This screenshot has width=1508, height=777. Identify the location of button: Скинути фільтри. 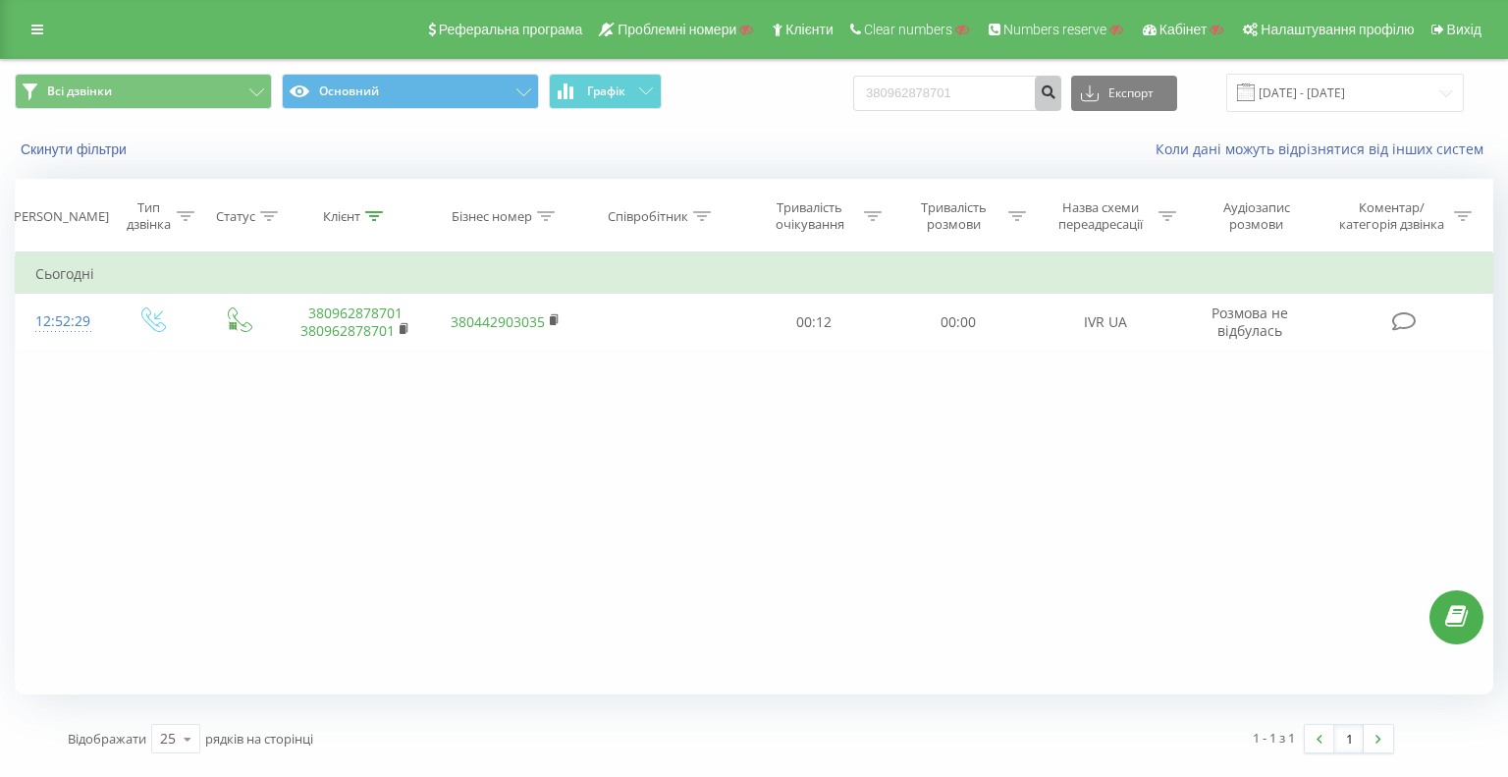
(76, 149).